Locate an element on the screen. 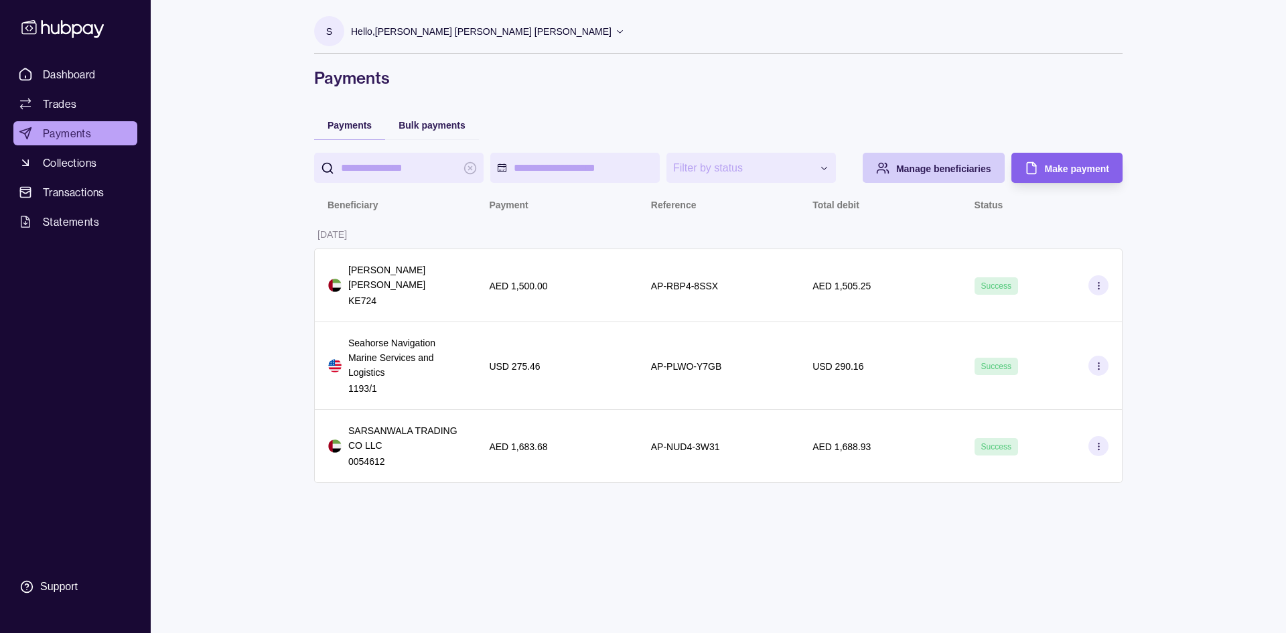  p: Total debit is located at coordinates (836, 205).